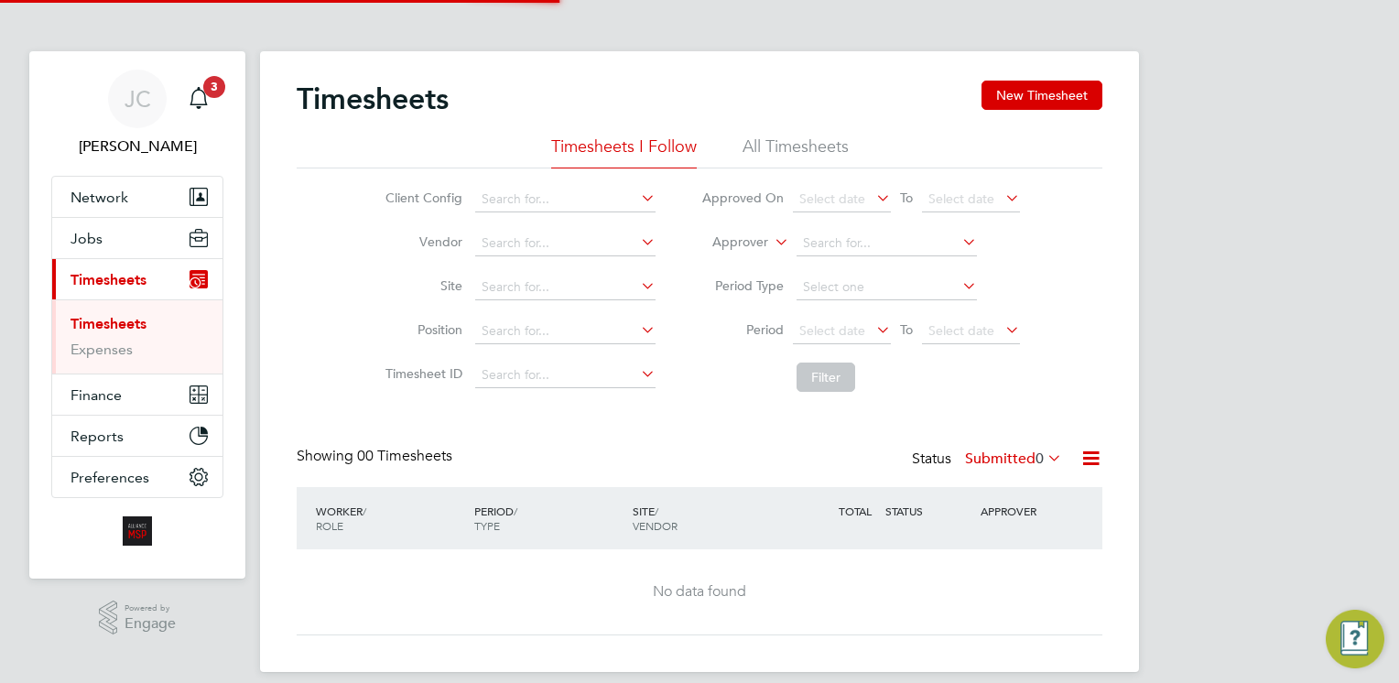 Image resolution: width=1399 pixels, height=683 pixels. Describe the element at coordinates (99, 197) in the screenshot. I see `span: Network` at that location.